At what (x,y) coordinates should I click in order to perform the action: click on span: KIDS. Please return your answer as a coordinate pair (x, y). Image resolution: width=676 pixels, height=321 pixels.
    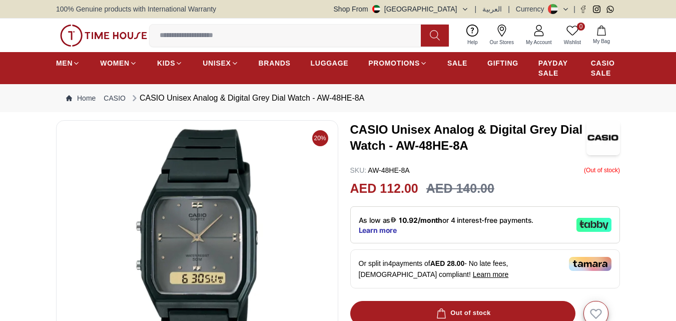
    Looking at the image, I should click on (166, 63).